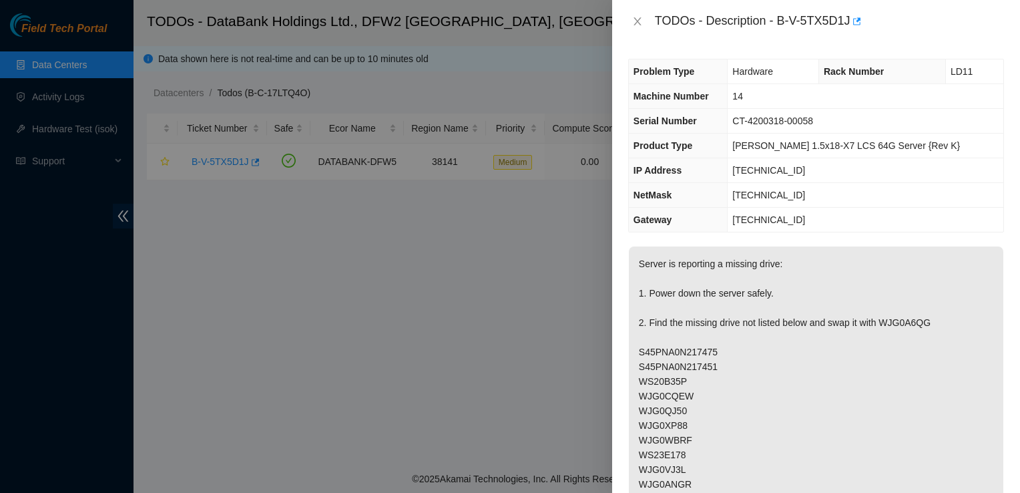  Describe the element at coordinates (962, 71) in the screenshot. I see `span: LD11` at that location.